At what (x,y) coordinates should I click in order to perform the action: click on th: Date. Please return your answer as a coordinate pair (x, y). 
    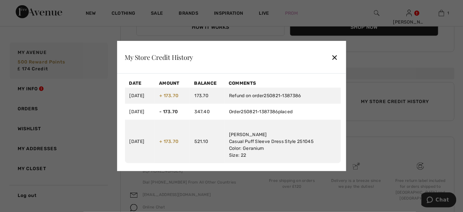
    Looking at the image, I should click on (140, 83).